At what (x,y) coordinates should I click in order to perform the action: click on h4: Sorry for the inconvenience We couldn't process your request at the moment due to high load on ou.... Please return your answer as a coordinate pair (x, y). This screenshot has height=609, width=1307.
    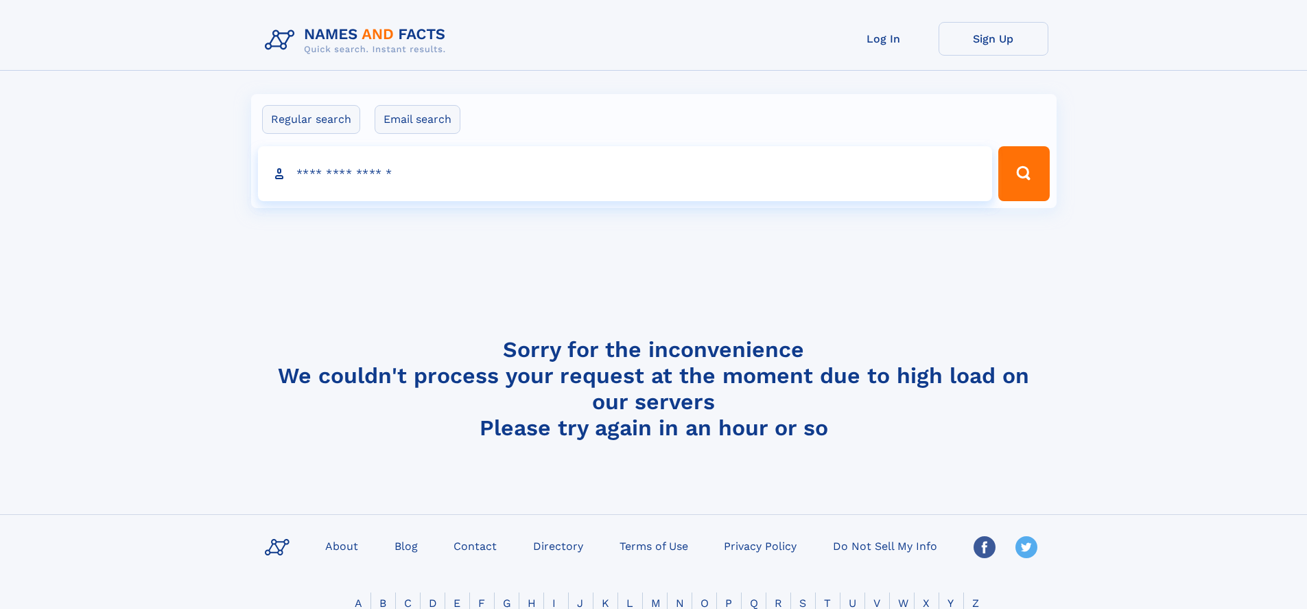
    Looking at the image, I should click on (654, 388).